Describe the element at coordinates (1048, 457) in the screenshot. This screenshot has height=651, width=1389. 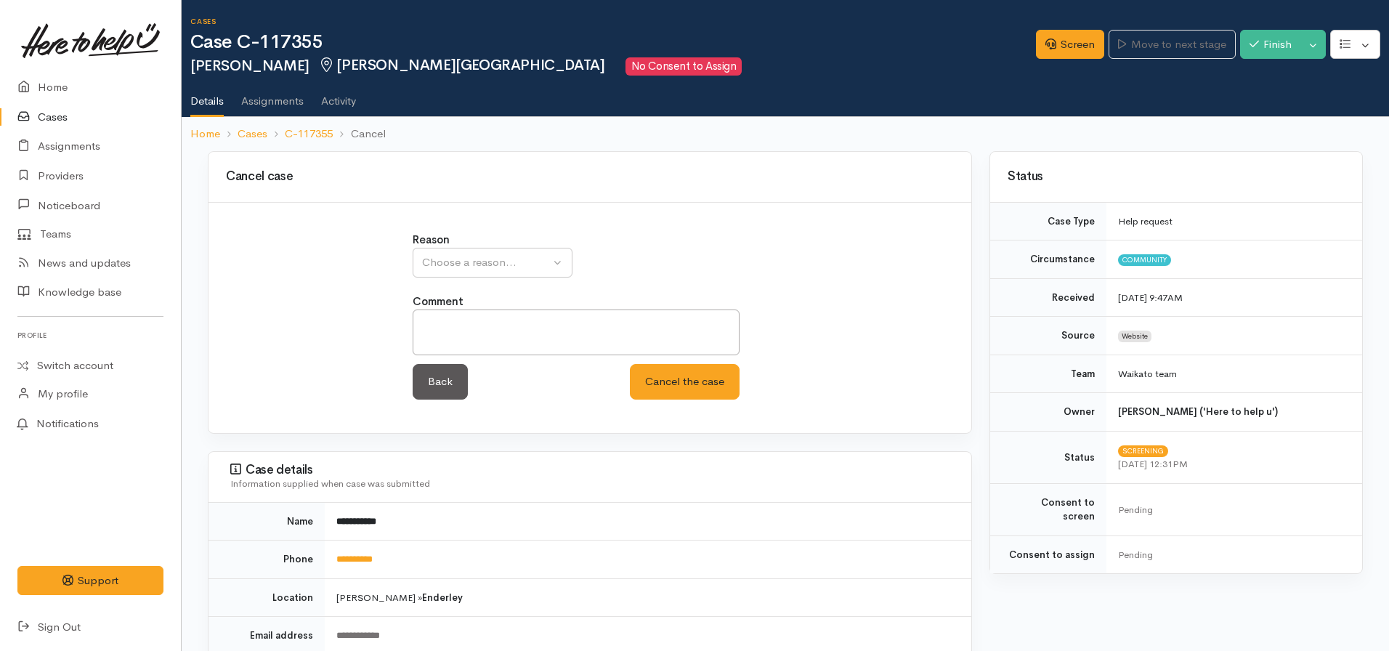
I see `td: Status` at that location.